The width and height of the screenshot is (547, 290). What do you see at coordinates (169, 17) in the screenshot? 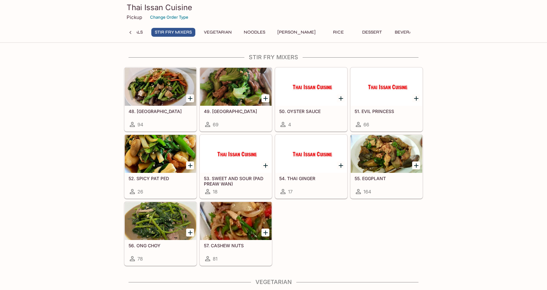
I see `button: Change Order Type` at bounding box center [169, 17].